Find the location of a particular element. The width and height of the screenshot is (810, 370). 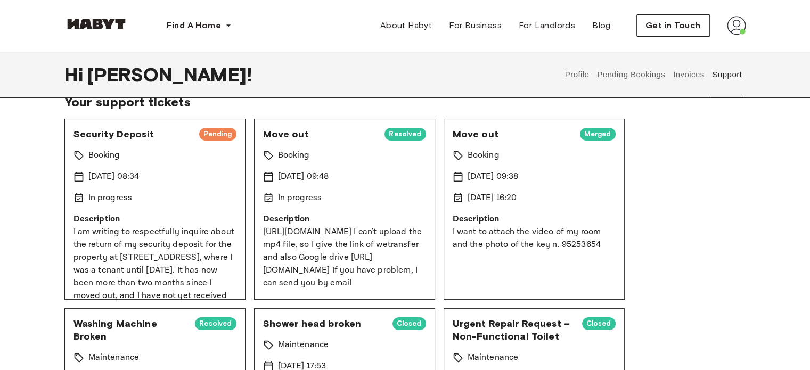

button: Get in Touch is located at coordinates (673, 26).